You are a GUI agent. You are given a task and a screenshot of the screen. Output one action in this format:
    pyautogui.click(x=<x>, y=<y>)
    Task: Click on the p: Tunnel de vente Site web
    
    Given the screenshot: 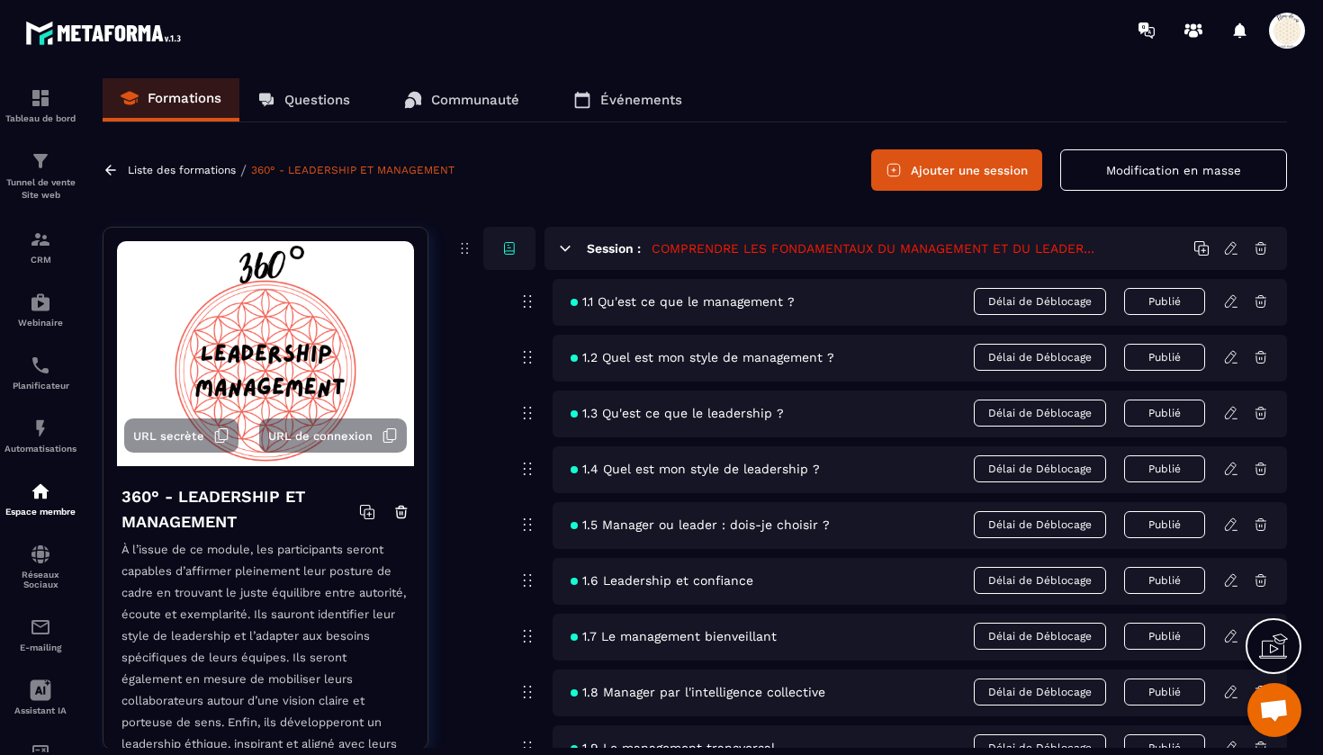 What is the action you would take?
    pyautogui.click(x=41, y=189)
    